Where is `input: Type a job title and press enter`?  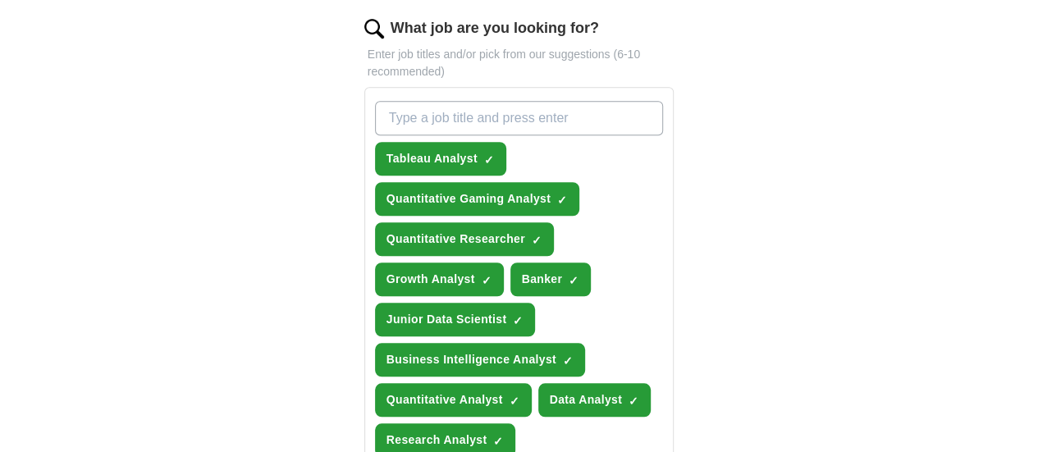
input: Type a job title and press enter is located at coordinates (519, 118).